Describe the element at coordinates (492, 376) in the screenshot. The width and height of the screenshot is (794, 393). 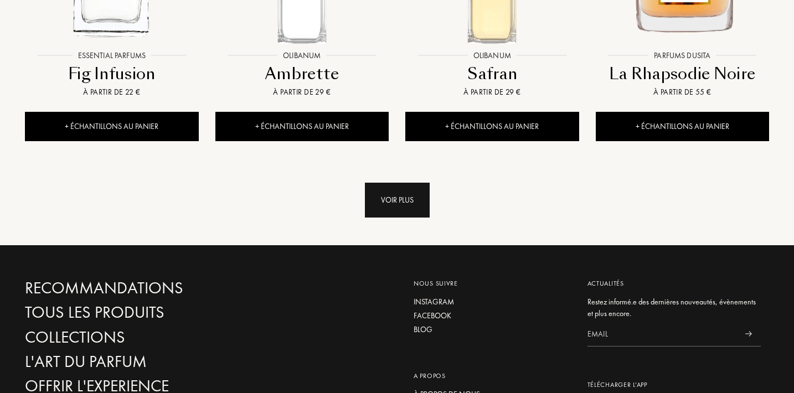
I see `div: A propos` at that location.